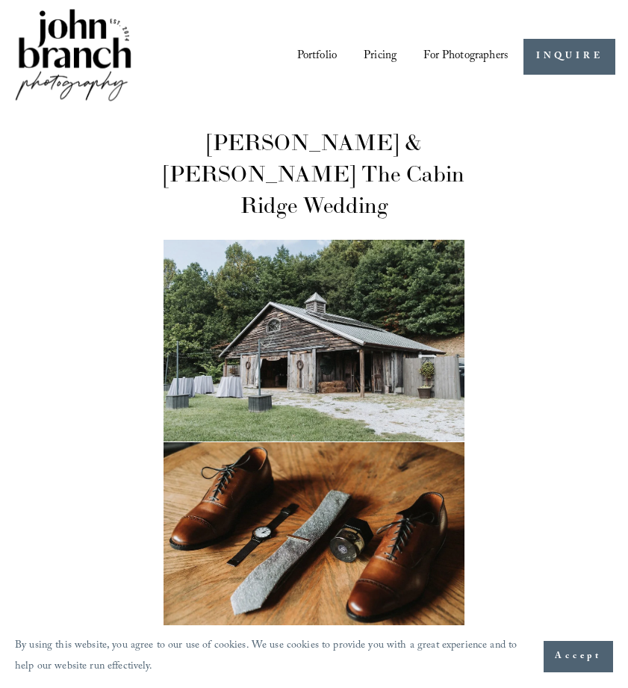 The height and width of the screenshot is (688, 628). I want to click on p: By using this website, you agree to our use of cookies. We use cookies to provide you with a grea..., so click(272, 657).